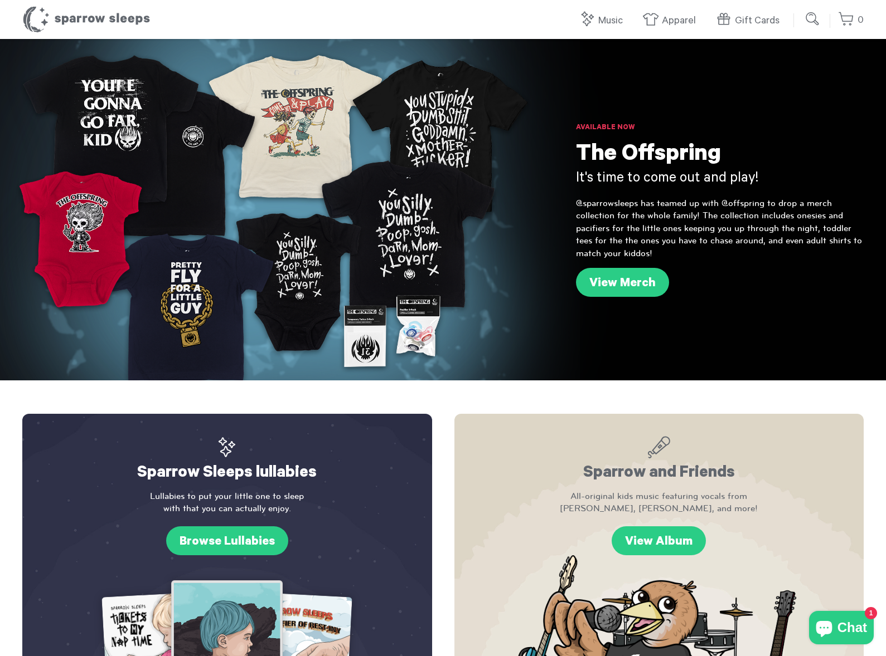 The image size is (886, 656). Describe the element at coordinates (813, 19) in the screenshot. I see `input: Submit` at that location.